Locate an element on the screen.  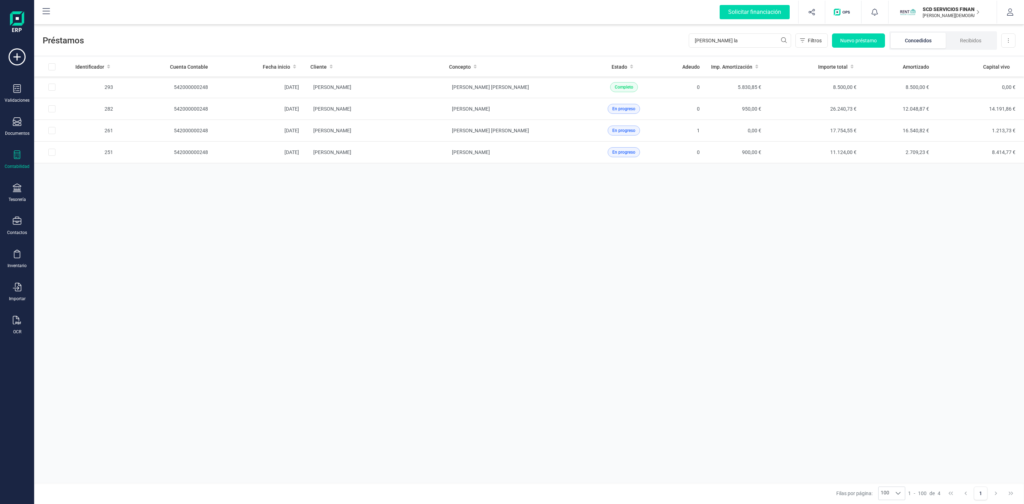
div: Contactos is located at coordinates (17, 233).